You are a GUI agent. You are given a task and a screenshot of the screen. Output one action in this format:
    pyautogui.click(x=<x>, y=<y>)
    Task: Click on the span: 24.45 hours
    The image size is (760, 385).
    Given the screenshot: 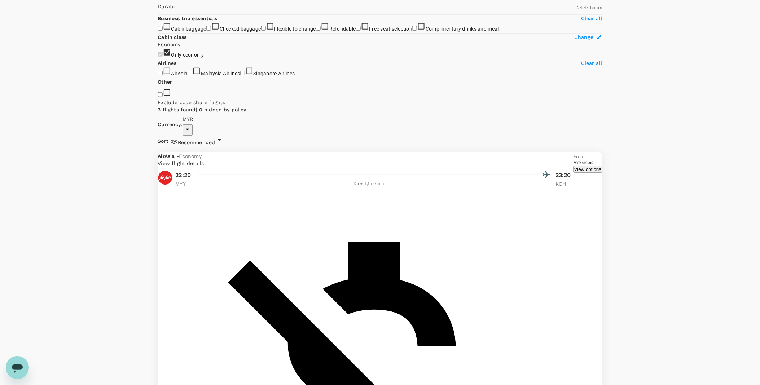 What is the action you would take?
    pyautogui.click(x=590, y=8)
    